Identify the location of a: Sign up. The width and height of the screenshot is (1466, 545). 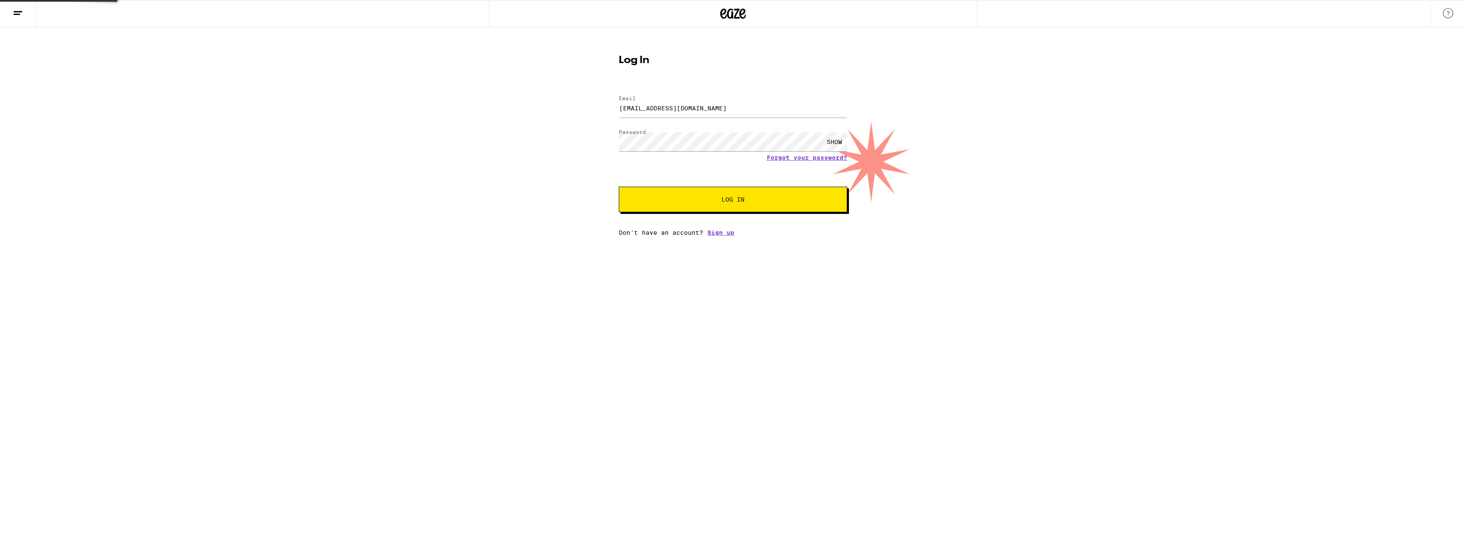
(721, 233).